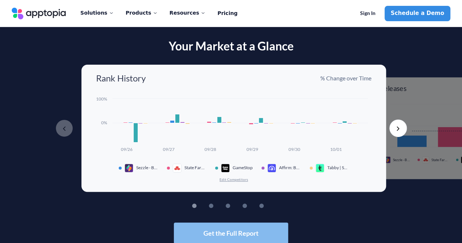 This screenshot has width=462, height=243. Describe the element at coordinates (127, 149) in the screenshot. I see `text: 09/26` at that location.